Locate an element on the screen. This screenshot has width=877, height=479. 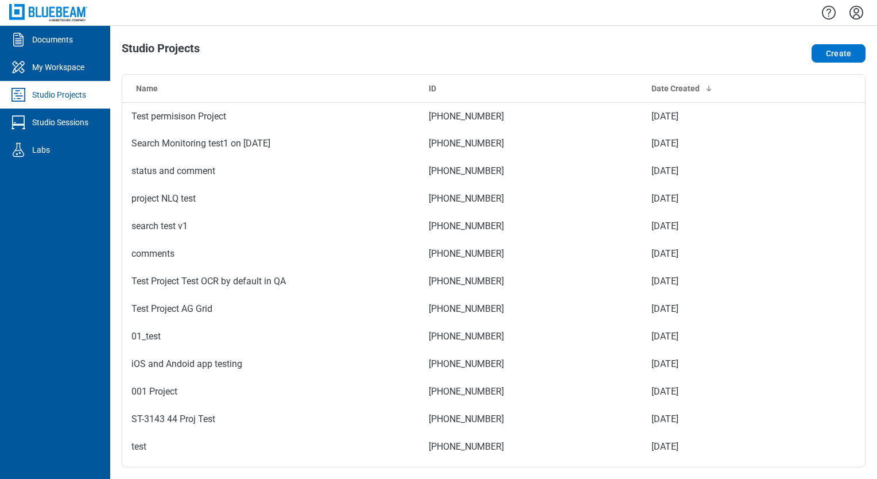
td: test is located at coordinates (271, 446).